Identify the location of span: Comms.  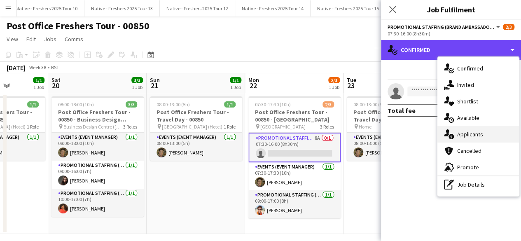
(74, 39).